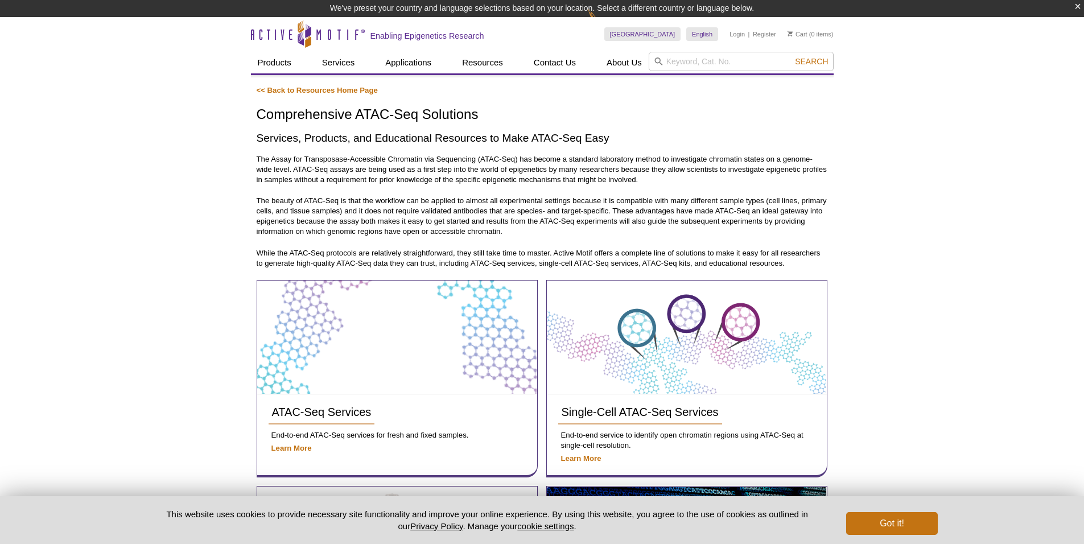 This screenshot has width=1084, height=544. I want to click on a: Applications, so click(408, 63).